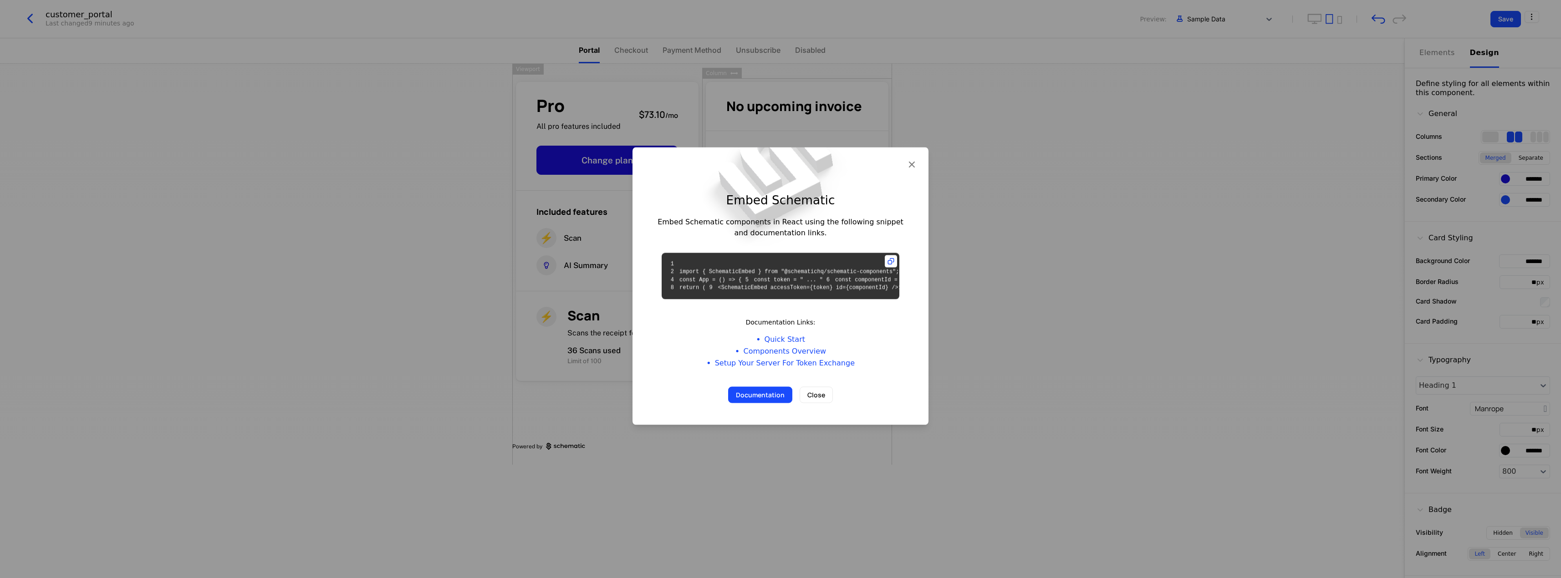 The image size is (1561, 578). What do you see at coordinates (904, 288) in the screenshot?
I see `span: 10` at bounding box center [904, 288].